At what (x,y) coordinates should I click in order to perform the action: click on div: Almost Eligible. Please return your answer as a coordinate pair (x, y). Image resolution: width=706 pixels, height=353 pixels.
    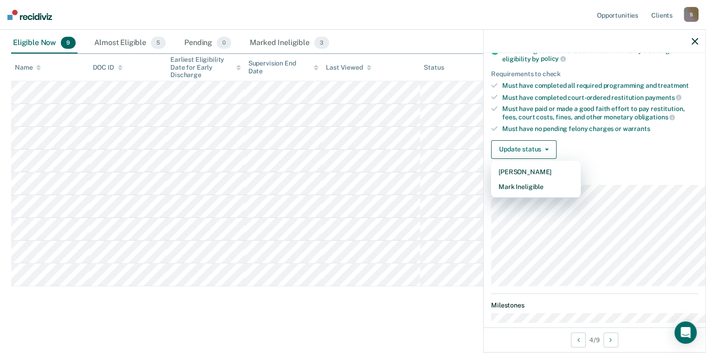
    Looking at the image, I should click on (130, 43).